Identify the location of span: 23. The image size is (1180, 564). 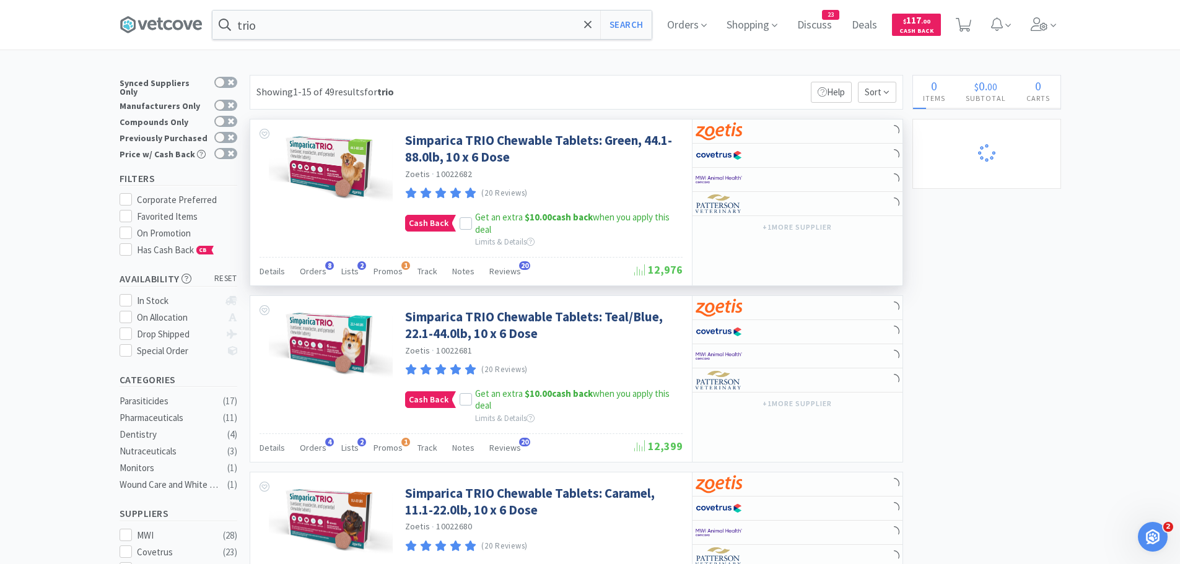
(831, 15).